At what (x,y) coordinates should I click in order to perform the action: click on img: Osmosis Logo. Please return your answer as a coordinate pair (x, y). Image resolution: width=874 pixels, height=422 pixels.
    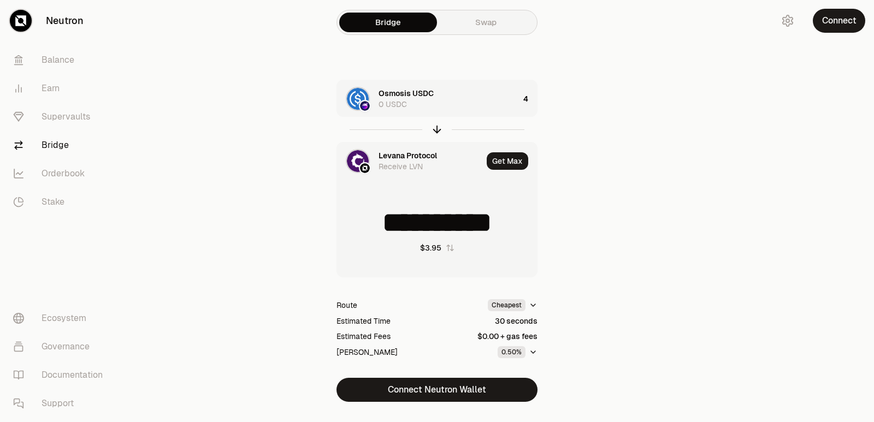
    Looking at the image, I should click on (365, 106).